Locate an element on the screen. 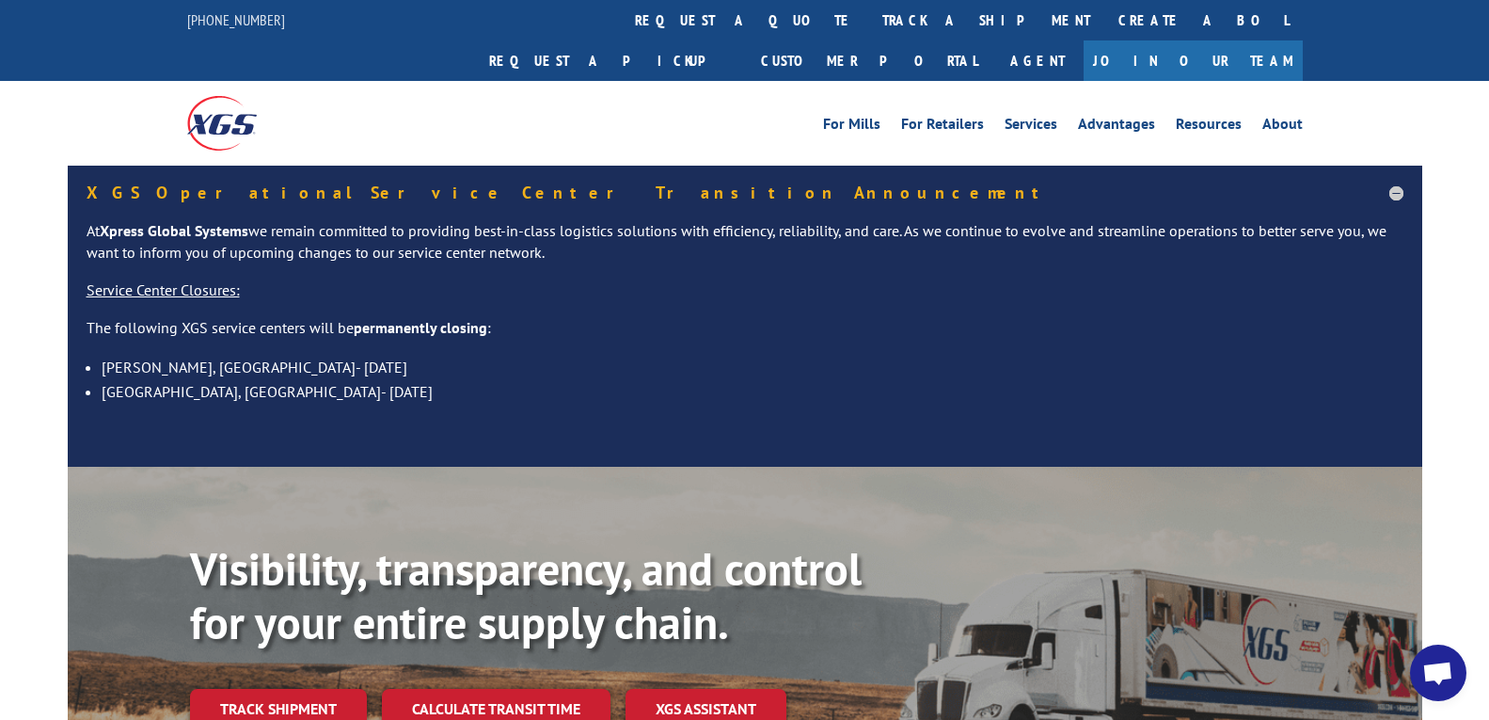 The width and height of the screenshot is (1489, 720). a: For Retailers is located at coordinates (943, 127).